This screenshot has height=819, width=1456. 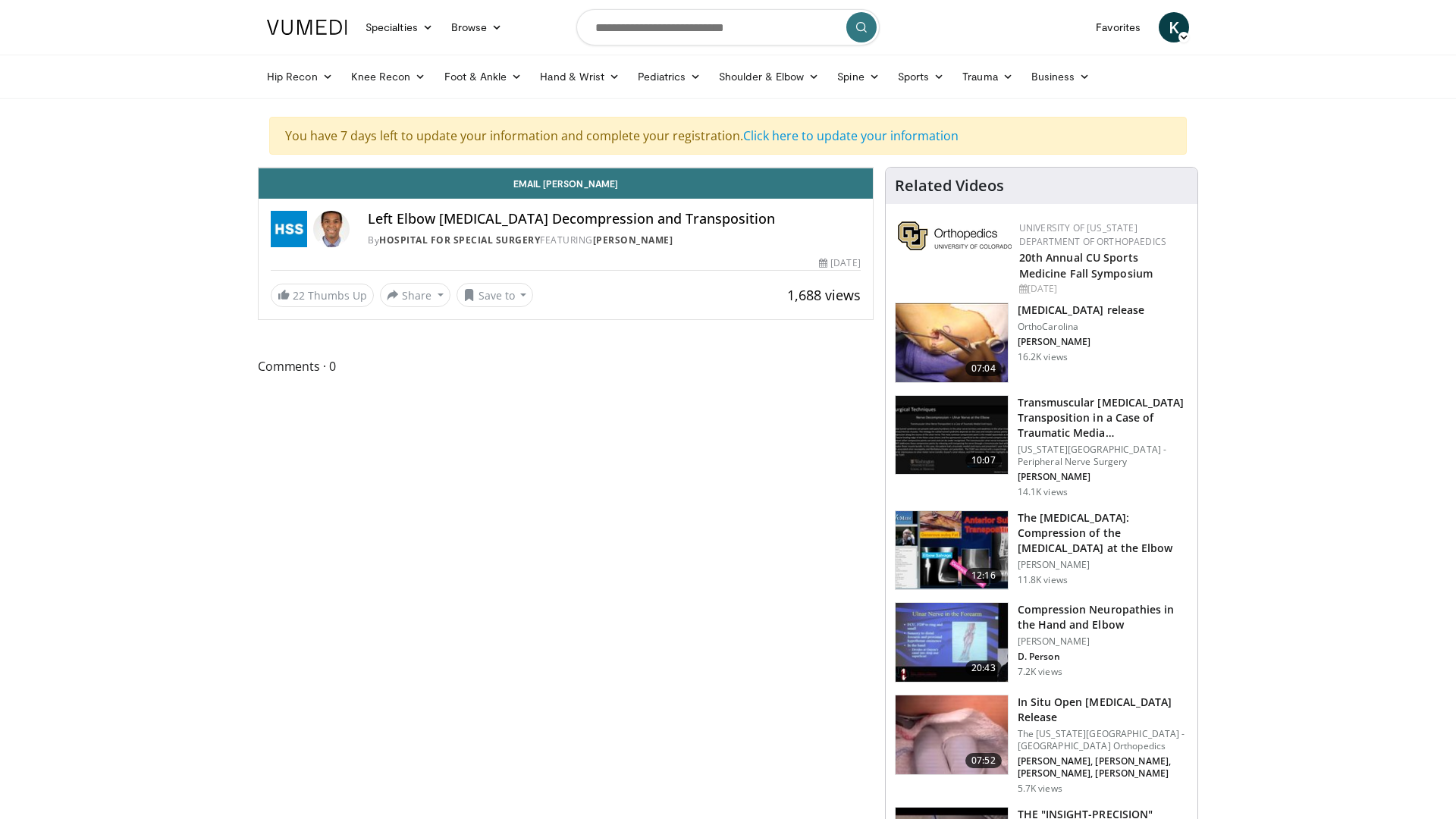 What do you see at coordinates (1040, 788) in the screenshot?
I see `p: 5.7K views` at bounding box center [1040, 788].